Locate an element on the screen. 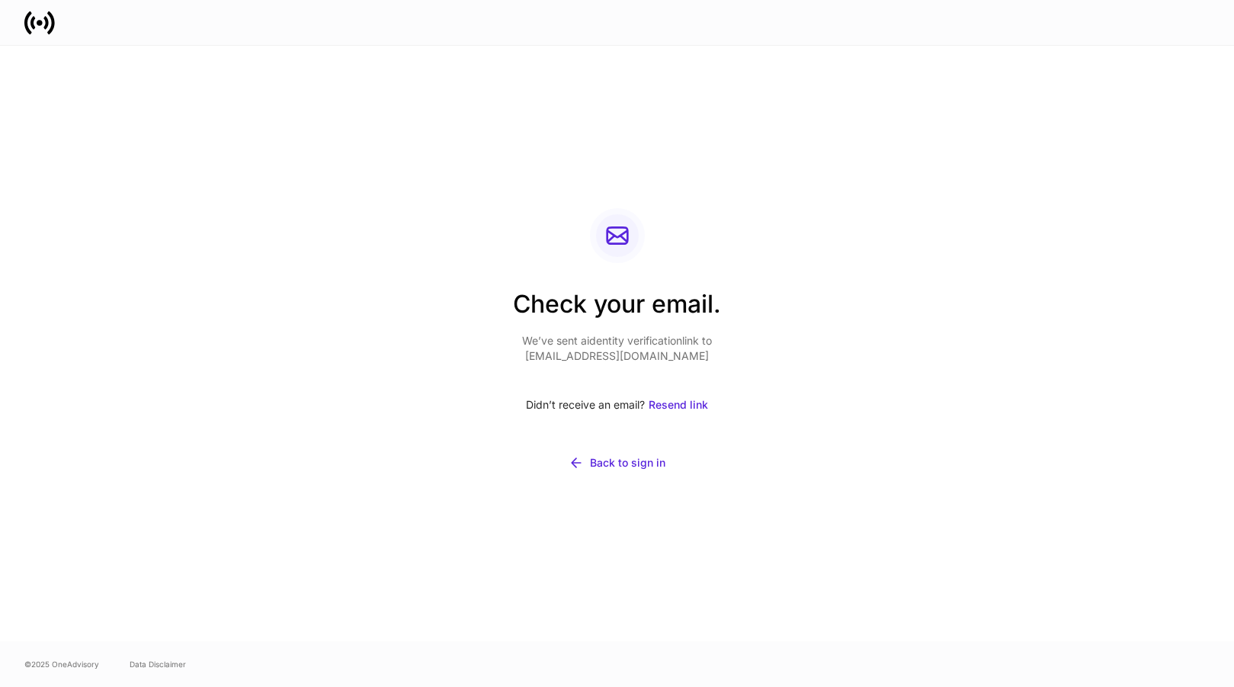 This screenshot has width=1234, height=687. span: © 2025 OneAdvisory is located at coordinates (62, 664).